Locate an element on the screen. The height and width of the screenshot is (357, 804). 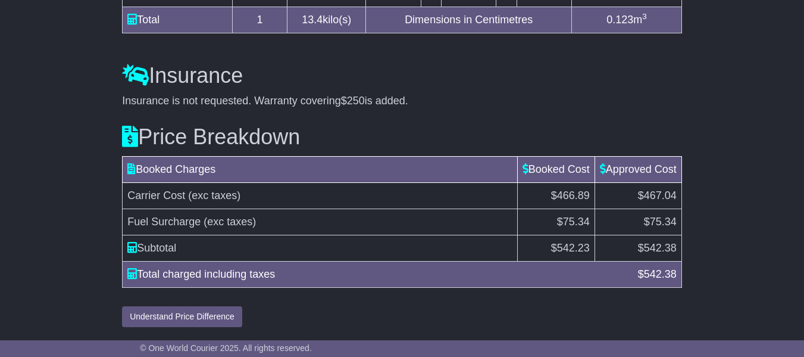
span: © One World Courier 2025. All rights reserved. is located at coordinates (226, 348).